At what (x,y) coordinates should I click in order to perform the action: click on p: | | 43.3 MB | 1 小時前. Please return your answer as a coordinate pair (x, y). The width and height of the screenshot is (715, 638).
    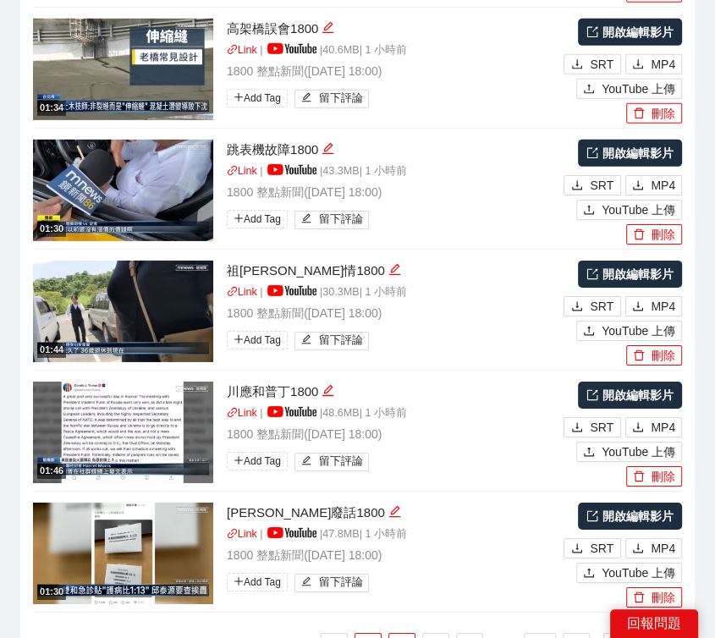
    Looking at the image, I should click on (393, 172).